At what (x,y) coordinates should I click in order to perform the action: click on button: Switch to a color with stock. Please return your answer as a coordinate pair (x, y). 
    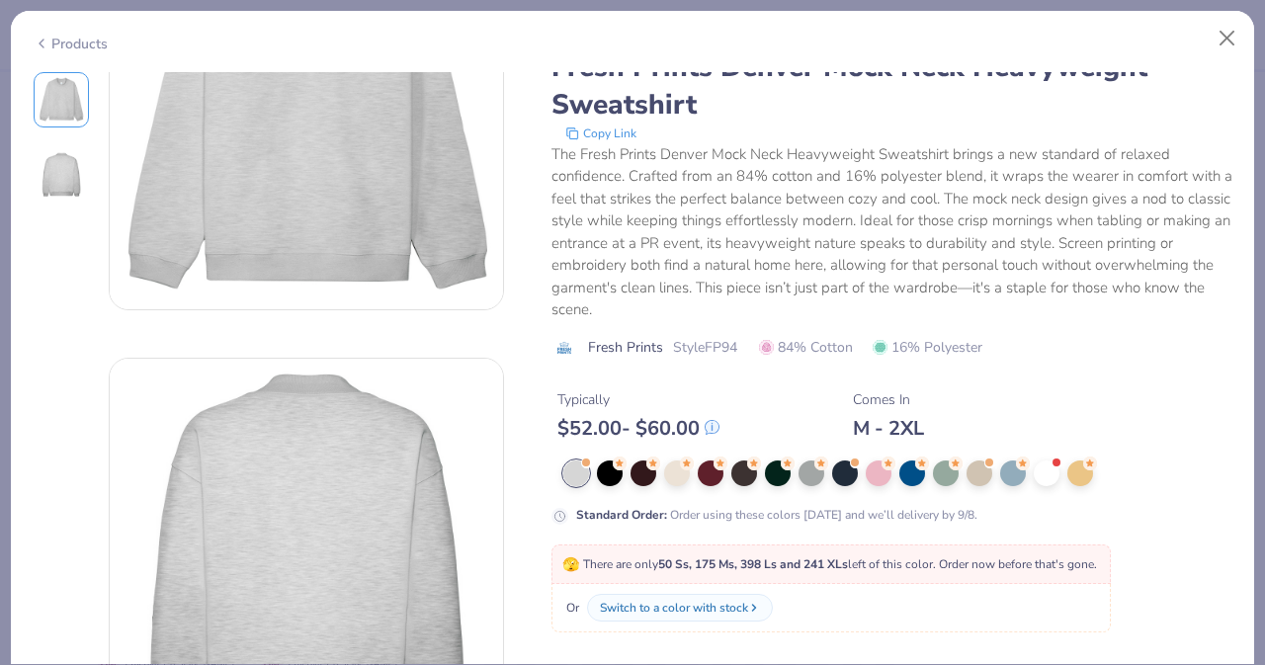
    Looking at the image, I should click on (680, 608).